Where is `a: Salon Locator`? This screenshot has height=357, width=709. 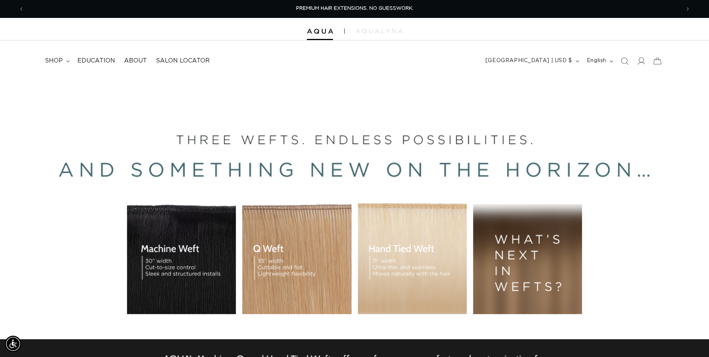
a: Salon Locator is located at coordinates (183, 61).